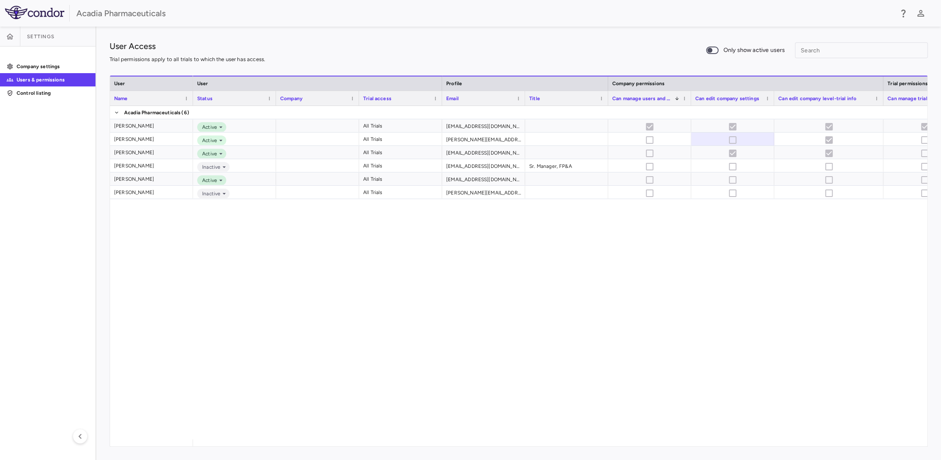 The height and width of the screenshot is (460, 941). Describe the element at coordinates (187, 59) in the screenshot. I see `p: Trial permissions apply to all trials to which the user has access.` at that location.